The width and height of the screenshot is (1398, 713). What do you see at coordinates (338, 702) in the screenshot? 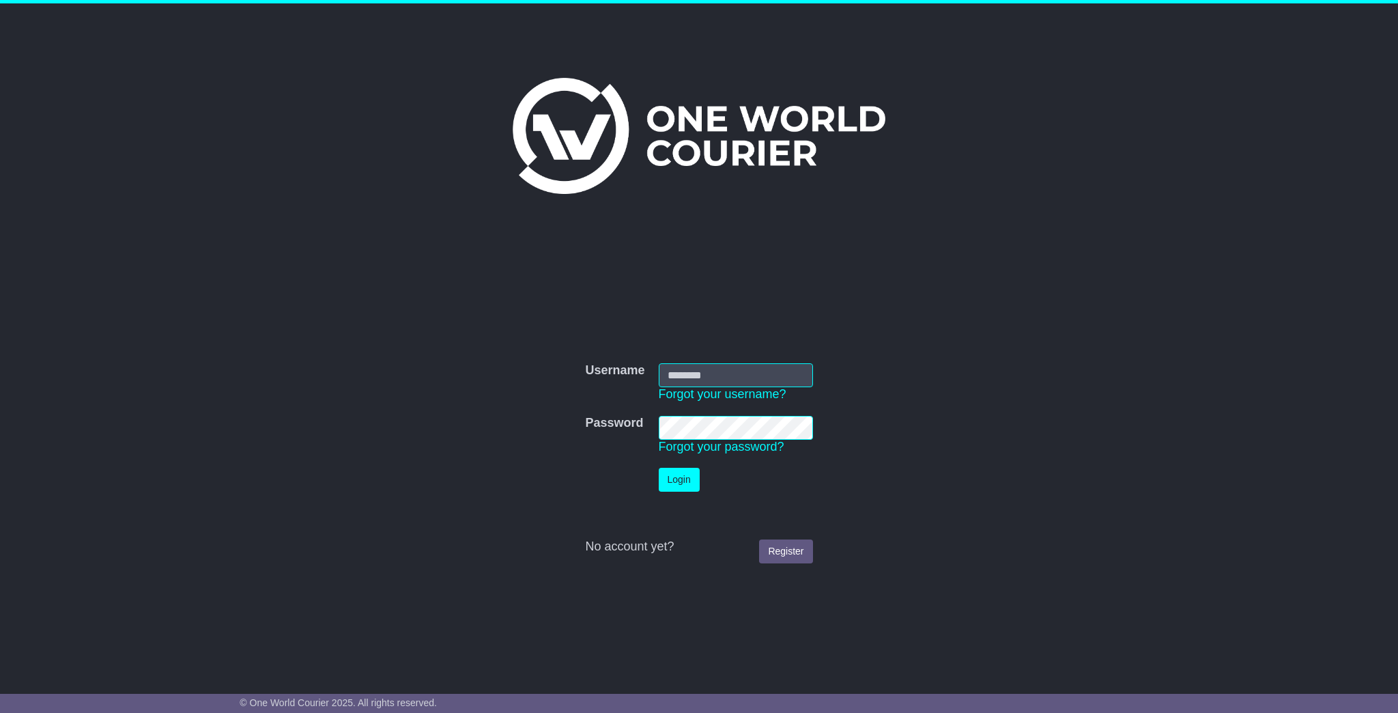
I see `span: © One World Courier 2025. All rights reserved.` at bounding box center [338, 702].